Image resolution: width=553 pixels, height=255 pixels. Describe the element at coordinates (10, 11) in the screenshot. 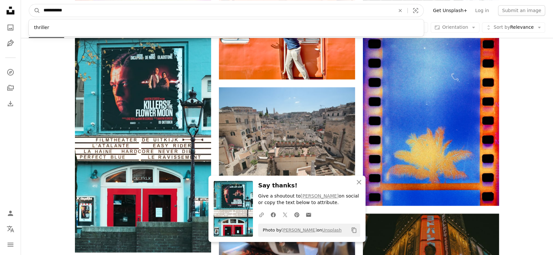

I see `a: Home — Unsplash` at that location.